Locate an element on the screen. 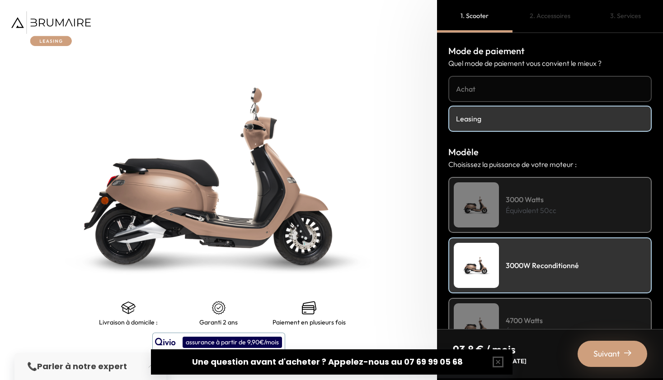 Image resolution: width=663 pixels, height=380 pixels. div: assurance à partir de 9,90€/mois is located at coordinates (232, 342).